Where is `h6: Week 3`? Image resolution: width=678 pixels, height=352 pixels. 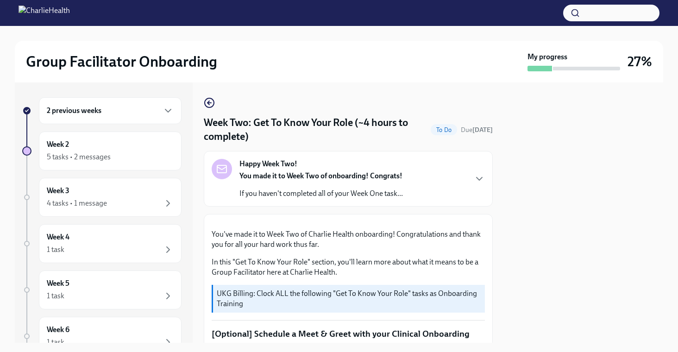 h6: Week 3 is located at coordinates (58, 191).